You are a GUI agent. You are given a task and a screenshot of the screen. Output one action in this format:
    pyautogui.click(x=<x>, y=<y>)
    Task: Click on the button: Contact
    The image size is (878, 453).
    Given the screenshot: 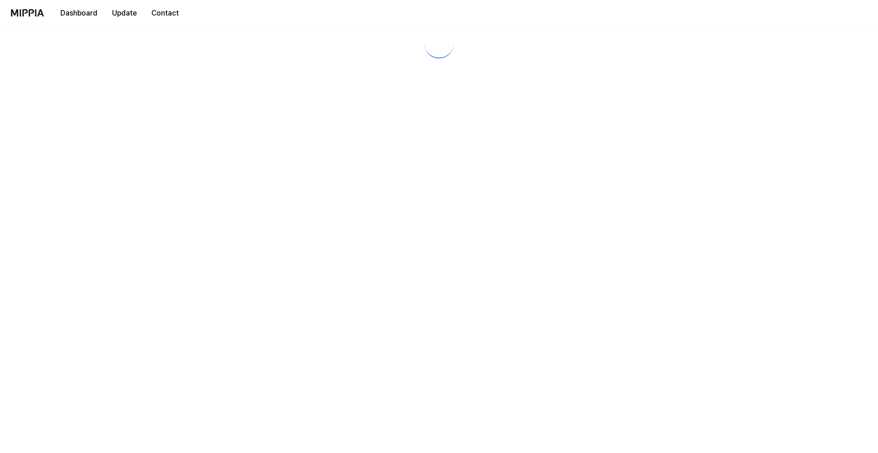 What is the action you would take?
    pyautogui.click(x=165, y=13)
    